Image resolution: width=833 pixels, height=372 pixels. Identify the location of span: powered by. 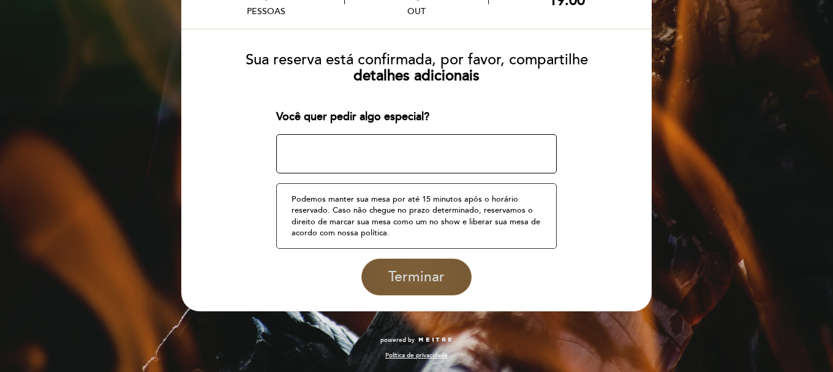
(397, 340).